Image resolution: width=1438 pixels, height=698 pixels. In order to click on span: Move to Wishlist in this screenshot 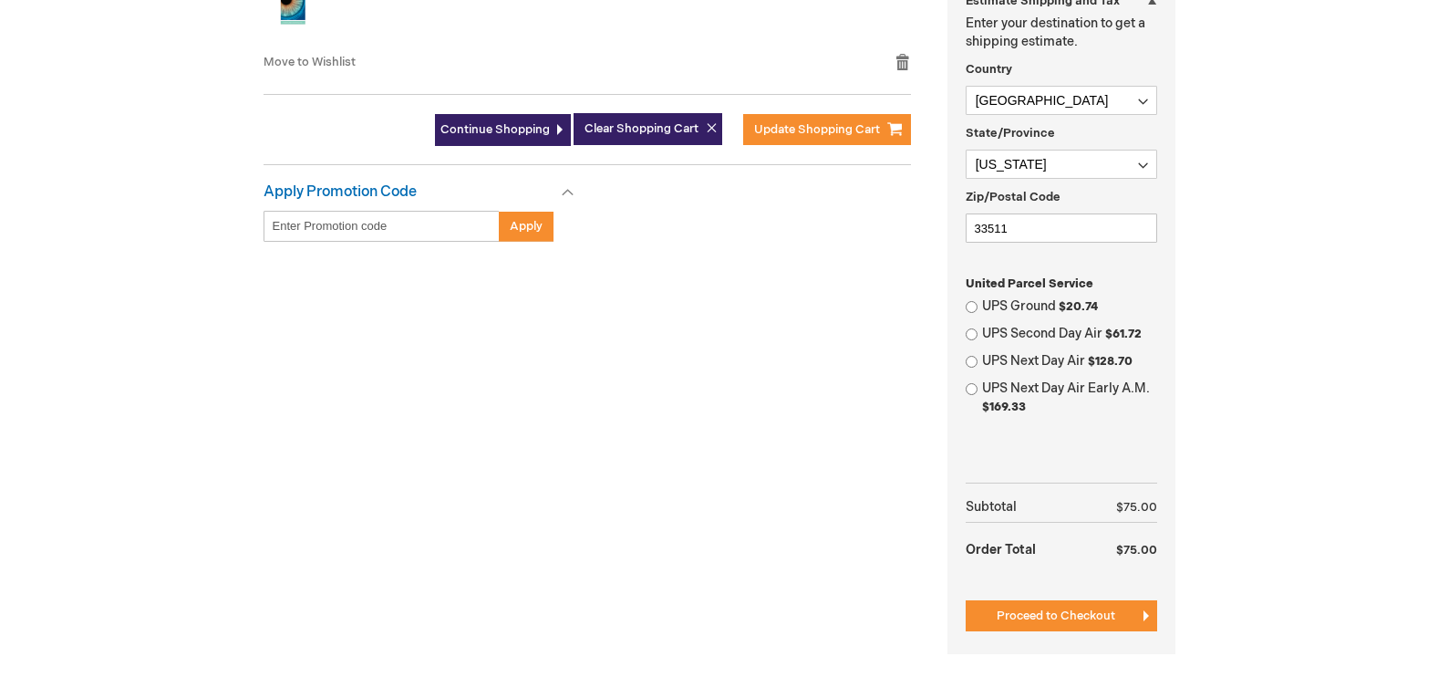, I will do `click(309, 62)`.